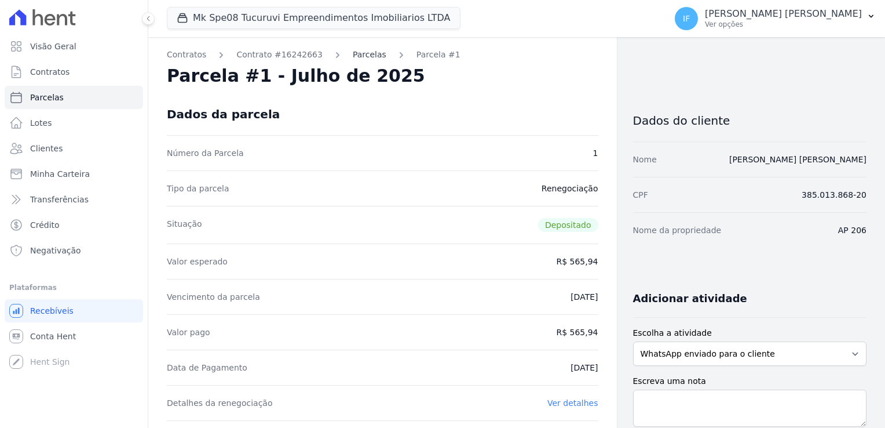  I want to click on span: Contratos, so click(50, 72).